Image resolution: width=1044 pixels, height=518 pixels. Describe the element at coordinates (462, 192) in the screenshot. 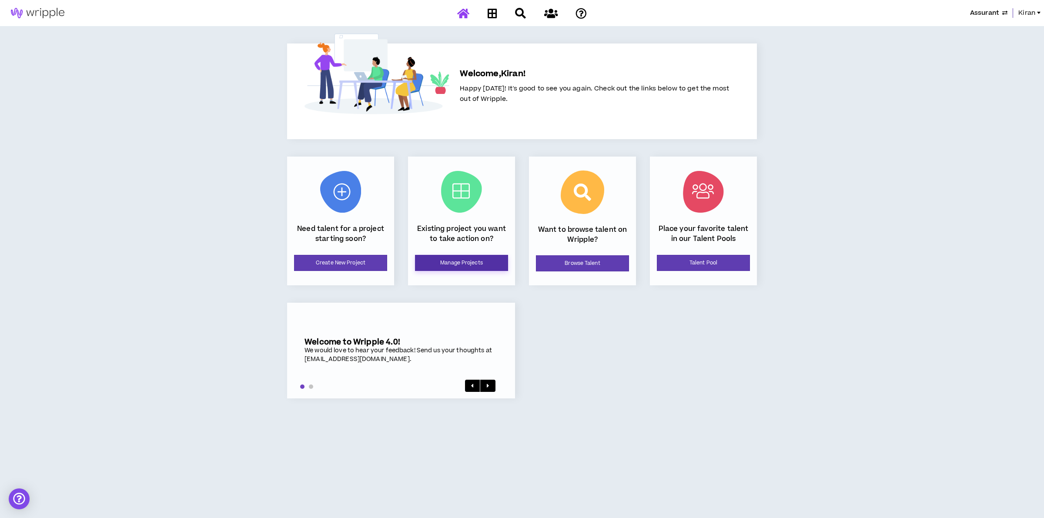

I see `img: Current Projects` at that location.